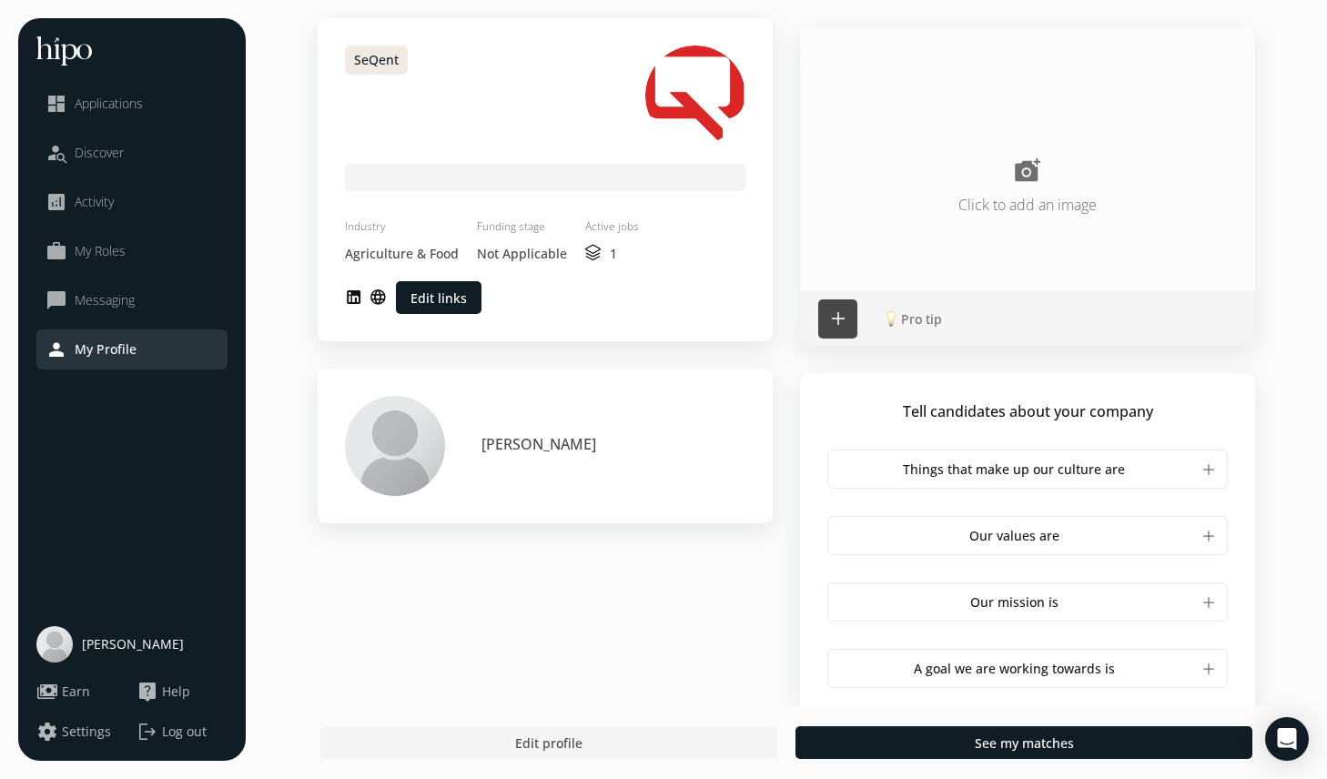 This screenshot has height=779, width=1327. What do you see at coordinates (132, 153) in the screenshot?
I see `a: person_searchDiscover` at bounding box center [132, 153].